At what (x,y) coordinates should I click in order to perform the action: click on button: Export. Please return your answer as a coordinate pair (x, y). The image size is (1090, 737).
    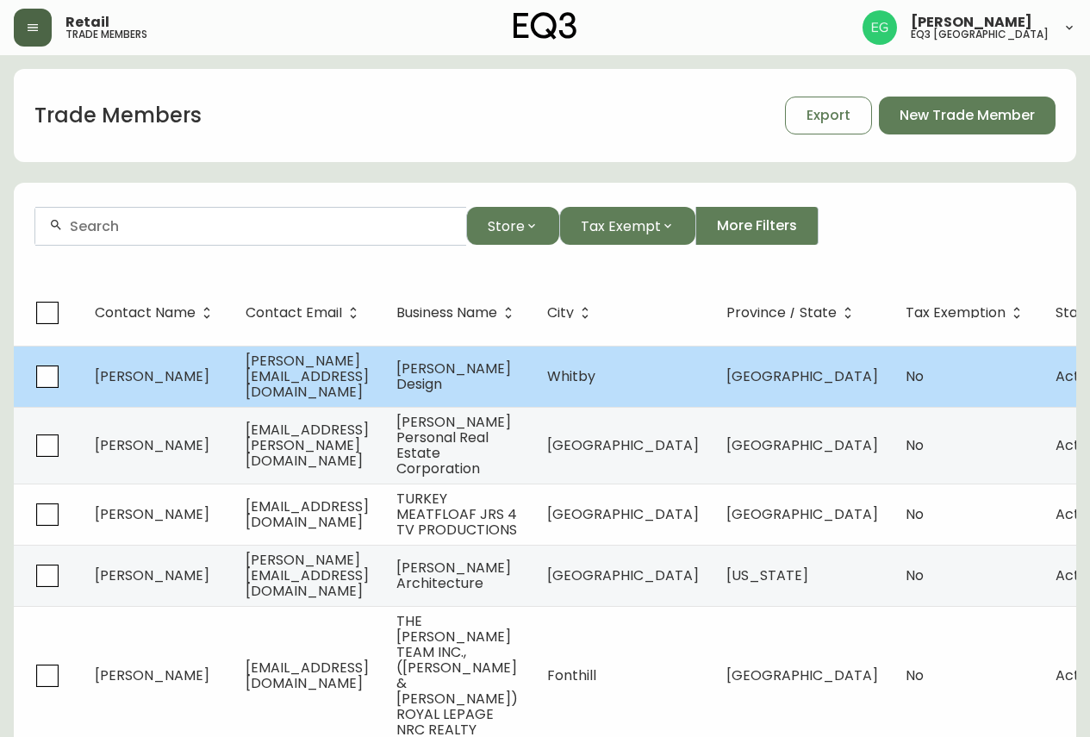
    Looking at the image, I should click on (828, 115).